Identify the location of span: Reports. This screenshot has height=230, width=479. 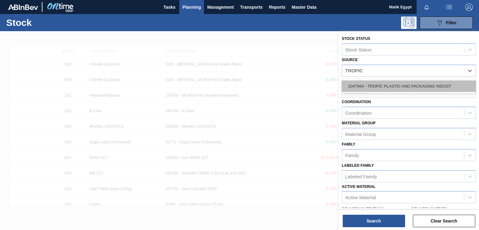
(277, 7).